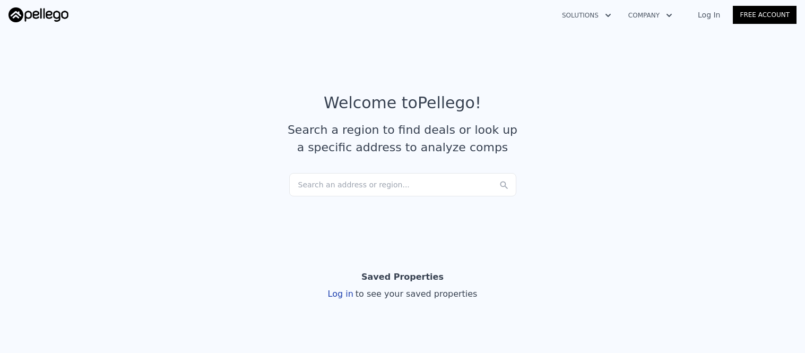  What do you see at coordinates (38, 15) in the screenshot?
I see `img: Pellego` at bounding box center [38, 15].